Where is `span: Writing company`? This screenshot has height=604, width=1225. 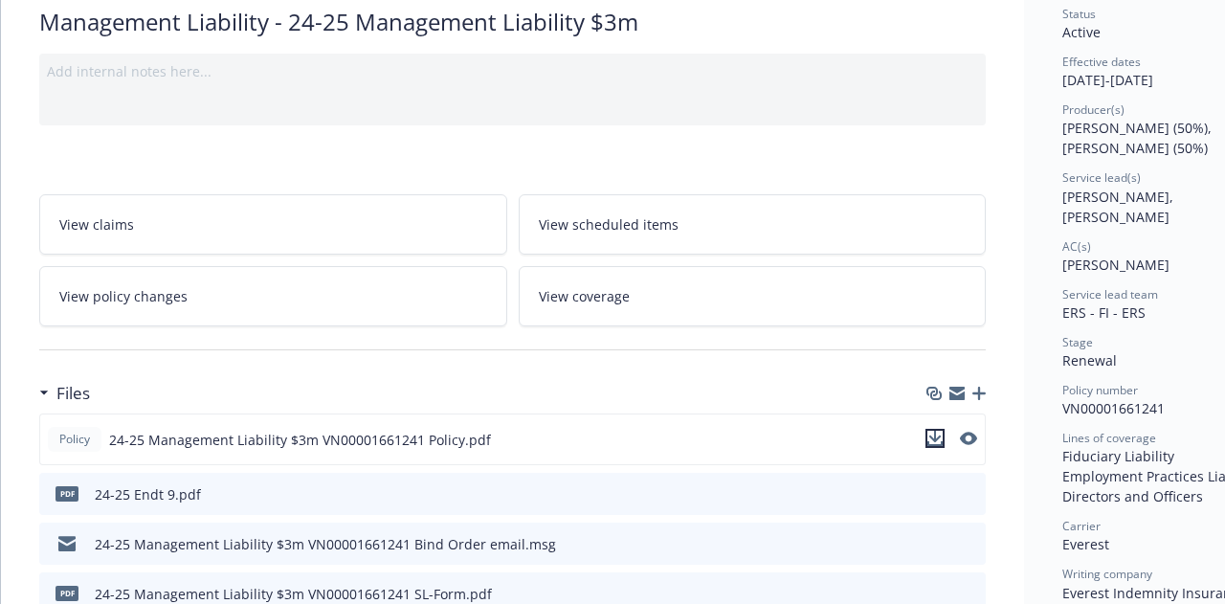 span: Writing company is located at coordinates (1107, 573).